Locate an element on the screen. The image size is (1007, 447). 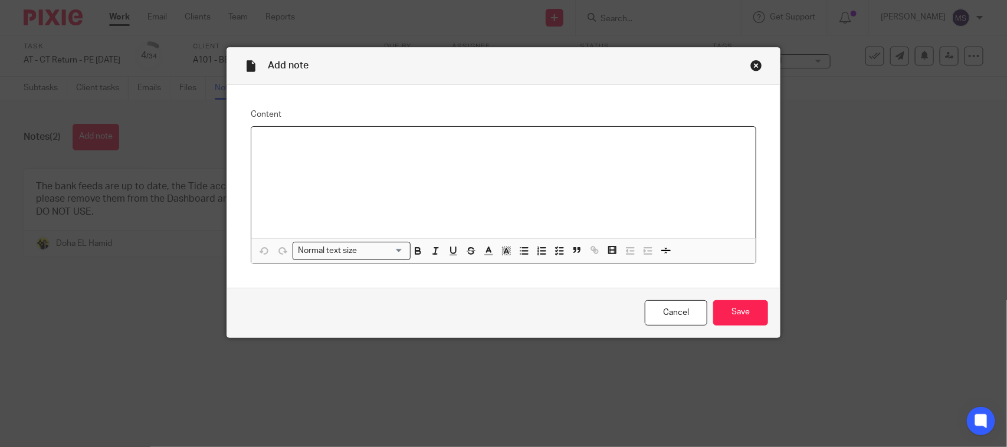
div: Close this dialog window is located at coordinates (756, 65).